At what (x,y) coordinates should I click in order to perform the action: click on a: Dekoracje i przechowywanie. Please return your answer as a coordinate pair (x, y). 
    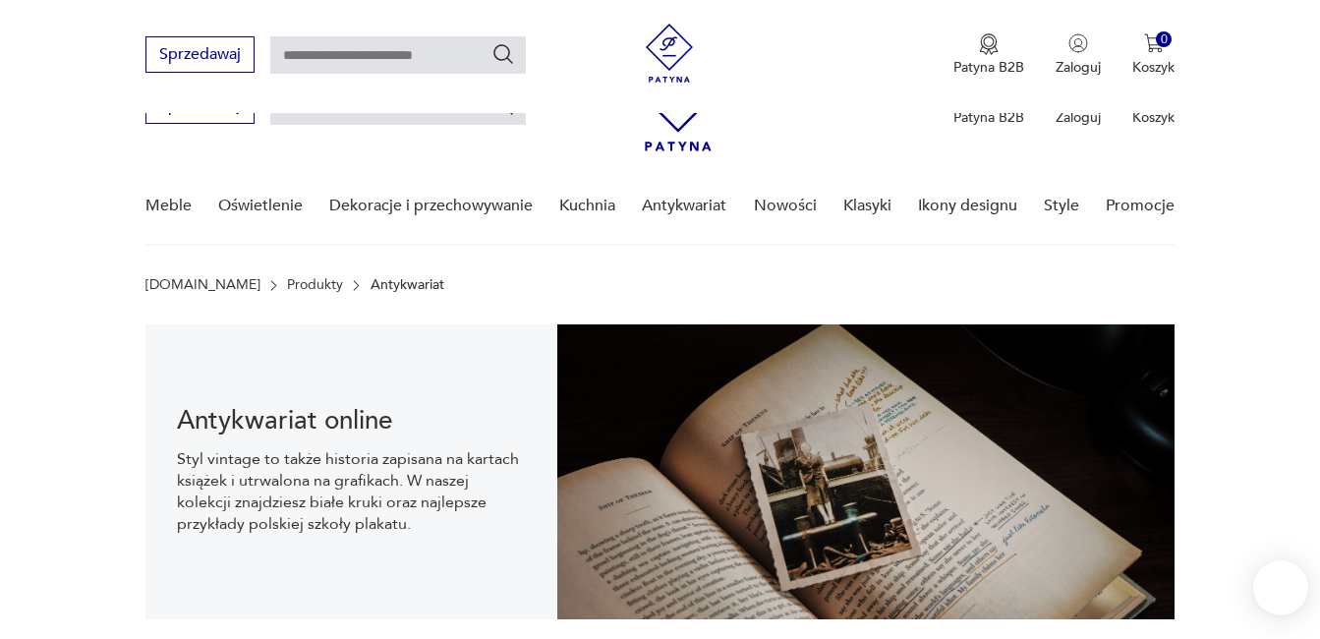
    Looking at the image, I should click on (431, 205).